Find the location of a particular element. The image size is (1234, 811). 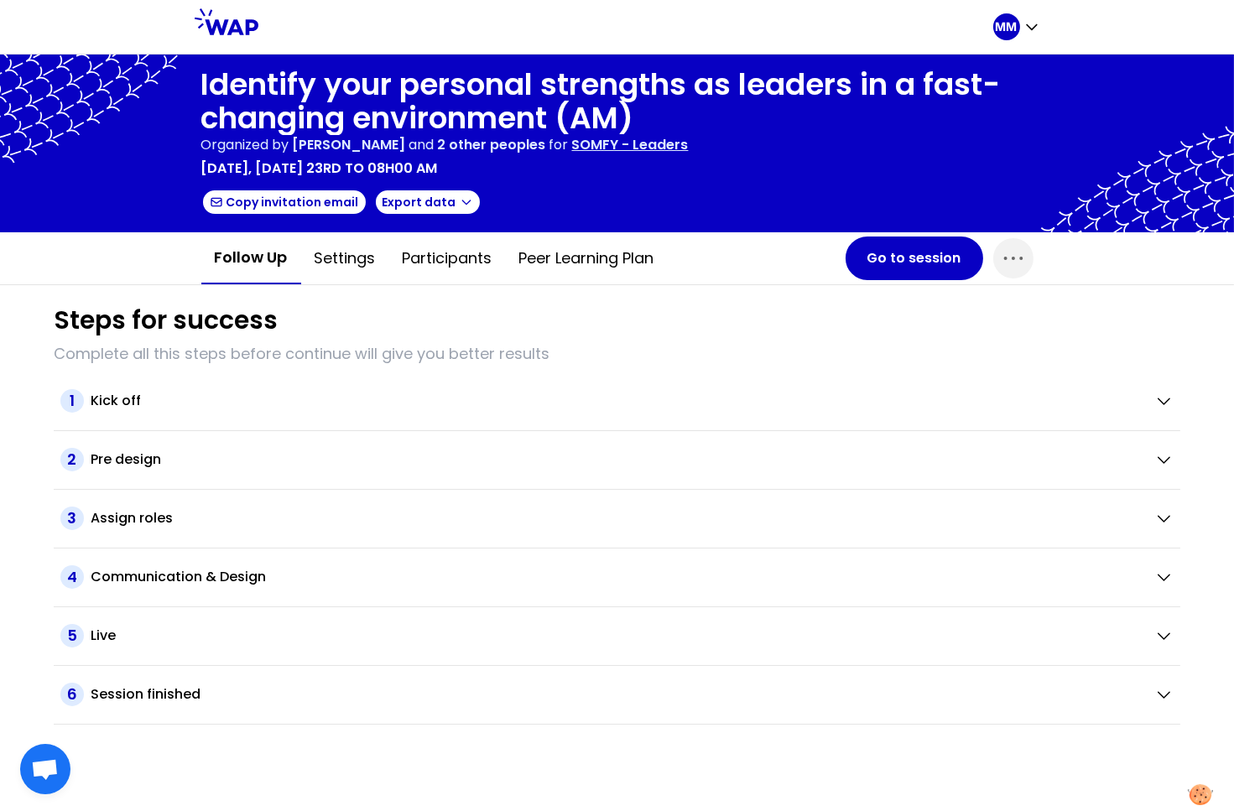

p: for is located at coordinates (559, 145).